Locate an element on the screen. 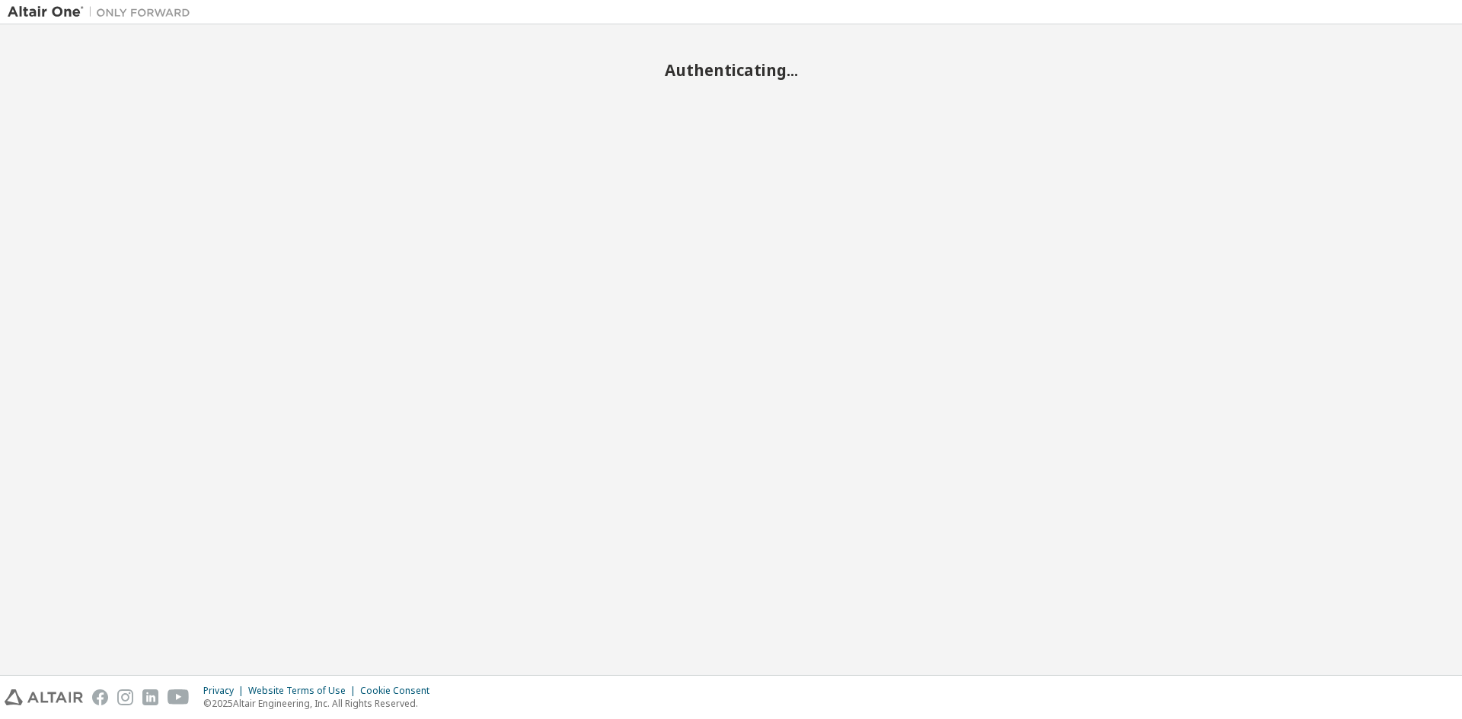 This screenshot has width=1462, height=719. img: Altair One is located at coordinates (103, 12).